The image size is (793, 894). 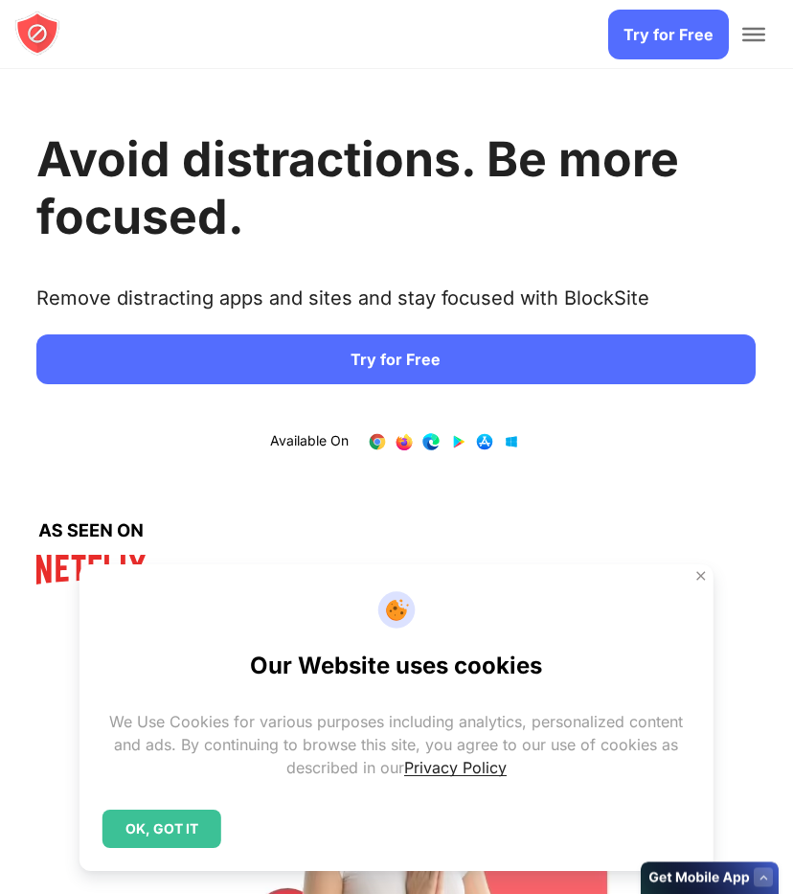 I want to click on text: Available On, so click(x=309, y=442).